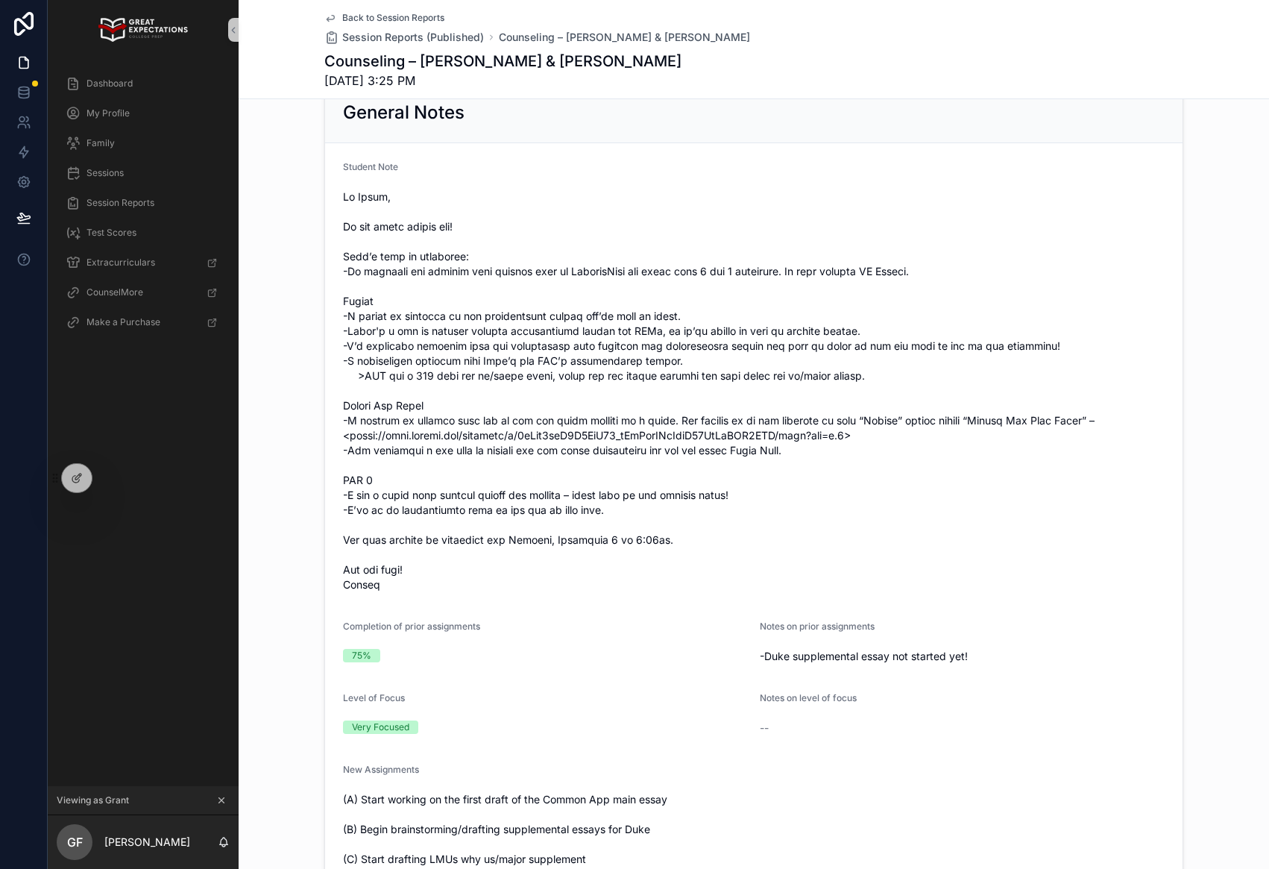  What do you see at coordinates (412, 626) in the screenshot?
I see `span: Completion of prior assignments` at bounding box center [412, 626].